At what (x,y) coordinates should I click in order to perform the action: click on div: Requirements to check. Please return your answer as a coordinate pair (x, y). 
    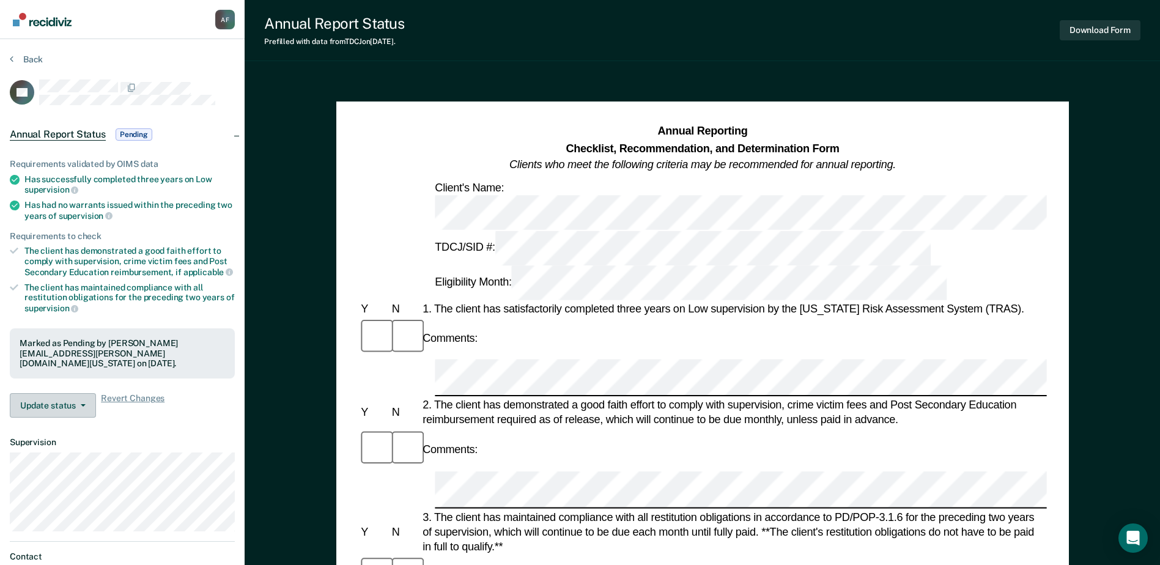
    Looking at the image, I should click on (122, 236).